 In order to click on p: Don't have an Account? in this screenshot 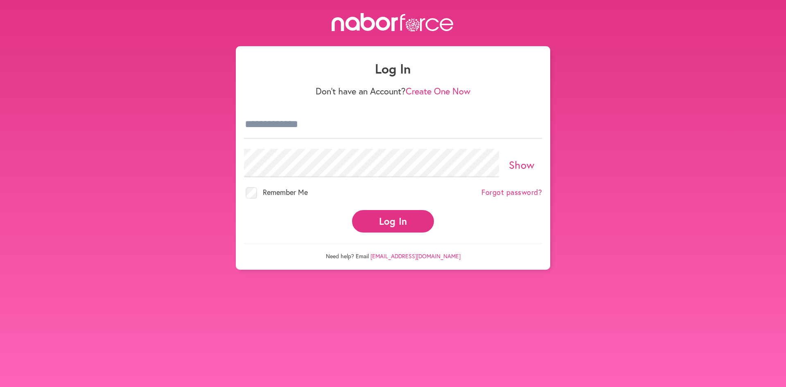, I will do `click(393, 91)`.